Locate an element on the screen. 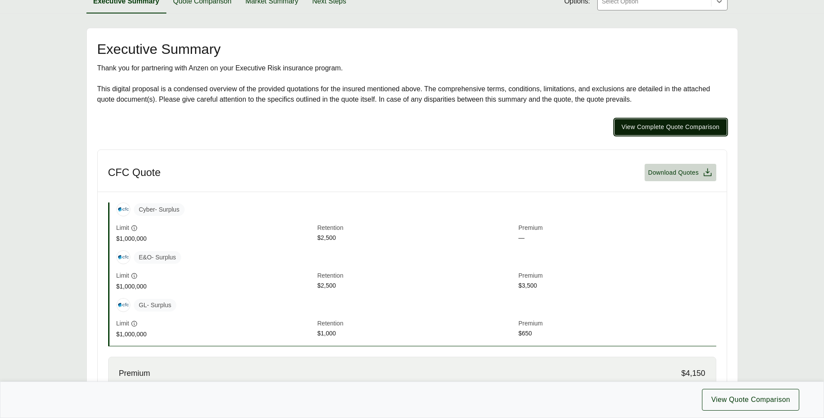 This screenshot has width=824, height=418. span: View Complete Quote Comparison is located at coordinates (671, 127).